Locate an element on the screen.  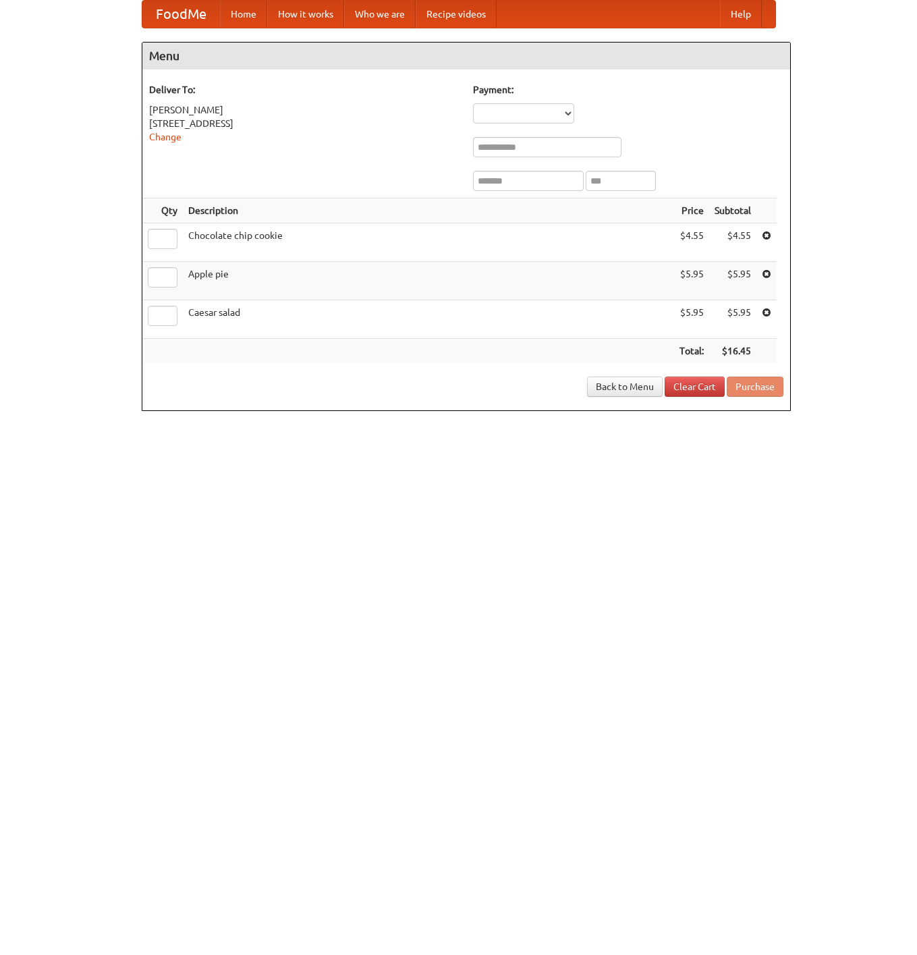
a: Home is located at coordinates (244, 14).